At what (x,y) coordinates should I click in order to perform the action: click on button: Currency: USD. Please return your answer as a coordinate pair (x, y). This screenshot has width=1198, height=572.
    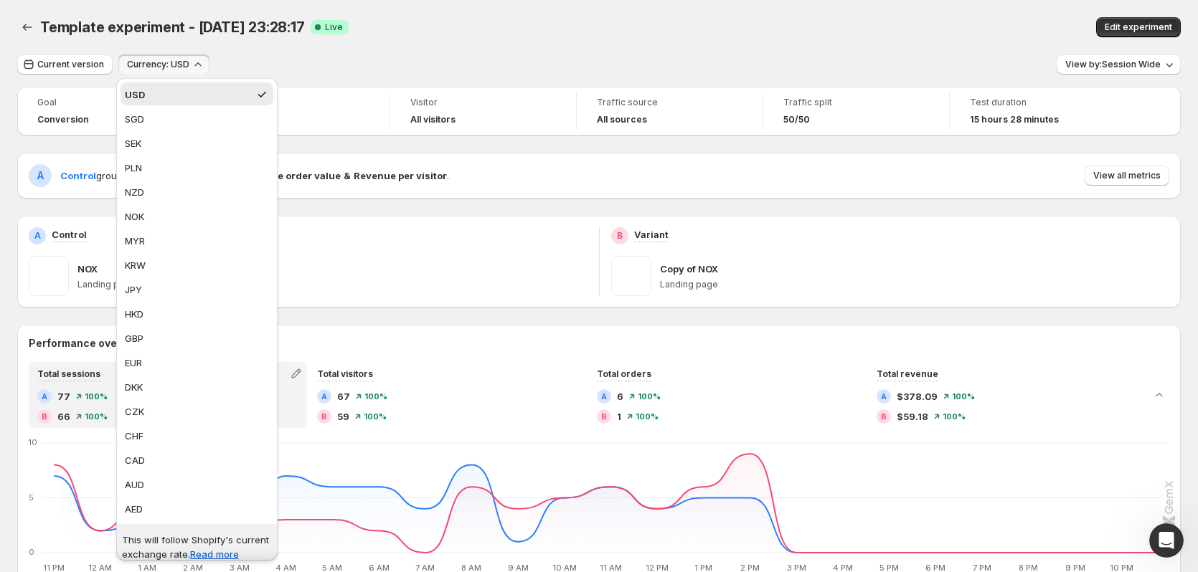
    Looking at the image, I should click on (163, 65).